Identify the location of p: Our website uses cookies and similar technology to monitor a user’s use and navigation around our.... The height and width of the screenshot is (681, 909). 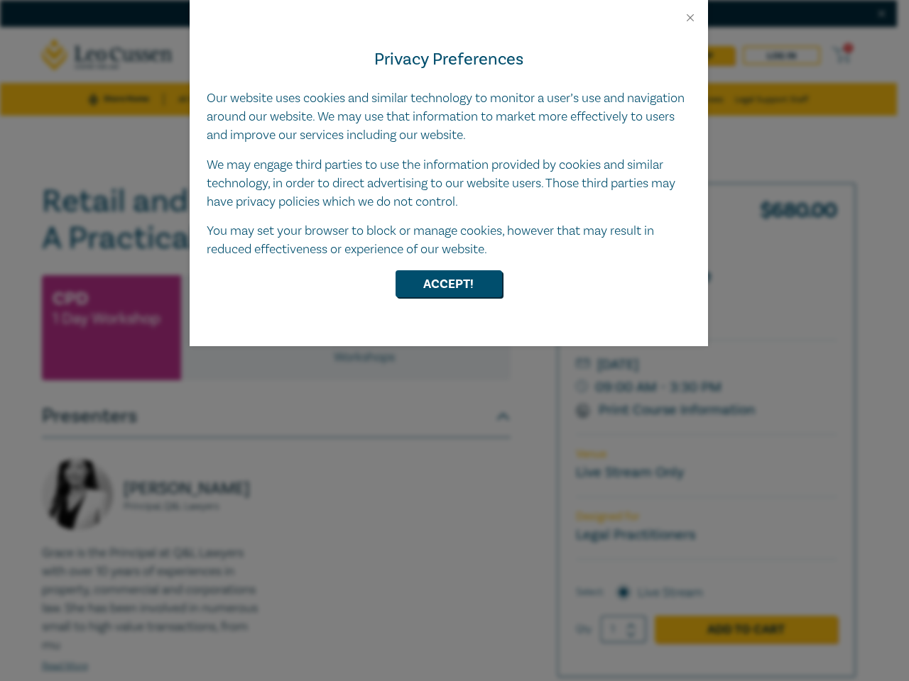
(449, 117).